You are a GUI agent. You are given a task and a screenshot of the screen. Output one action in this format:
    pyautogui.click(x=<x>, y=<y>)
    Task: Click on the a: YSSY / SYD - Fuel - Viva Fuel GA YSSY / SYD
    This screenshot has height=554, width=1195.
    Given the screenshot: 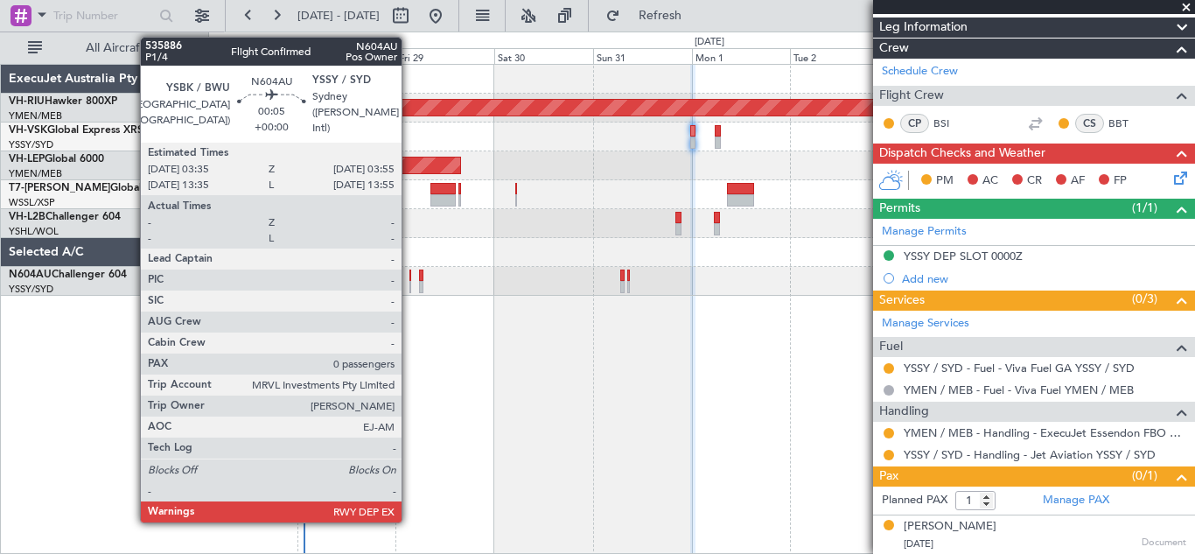 What is the action you would take?
    pyautogui.click(x=1019, y=367)
    